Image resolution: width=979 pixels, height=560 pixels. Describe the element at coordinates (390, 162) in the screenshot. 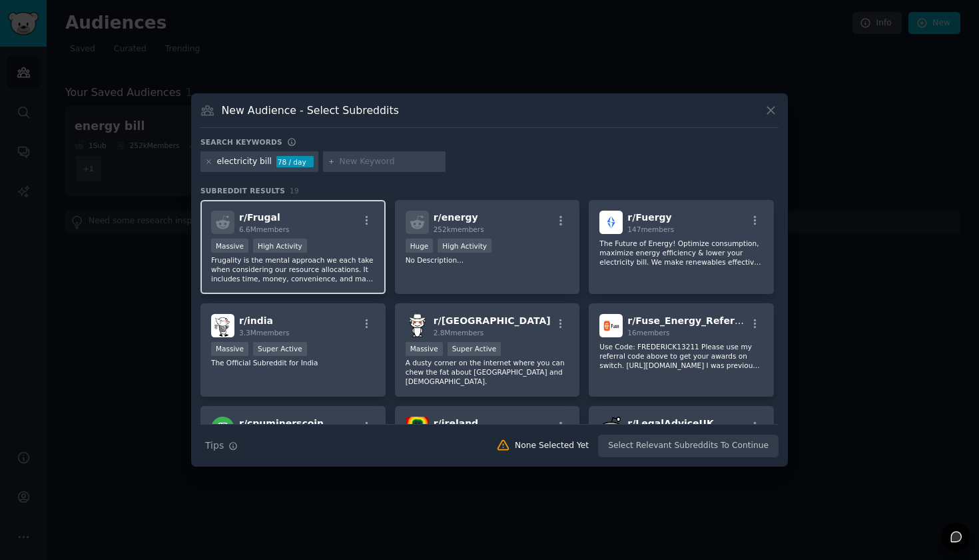

I see `input: New Keyword` at that location.